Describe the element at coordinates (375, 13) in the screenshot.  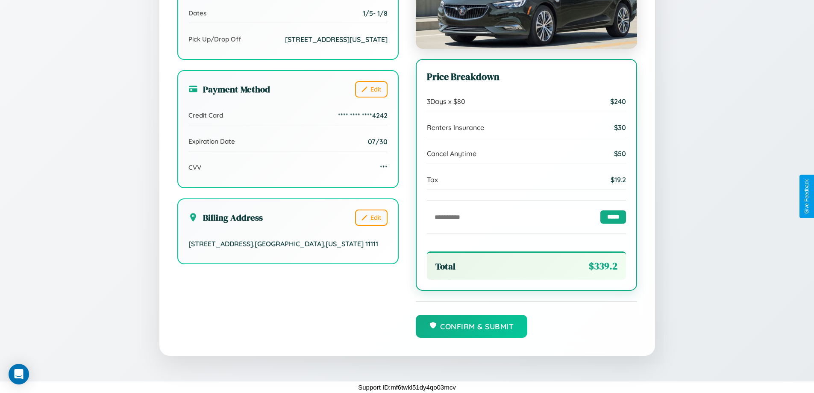
I see `span: 1 / 5 - 1 / 8` at that location.